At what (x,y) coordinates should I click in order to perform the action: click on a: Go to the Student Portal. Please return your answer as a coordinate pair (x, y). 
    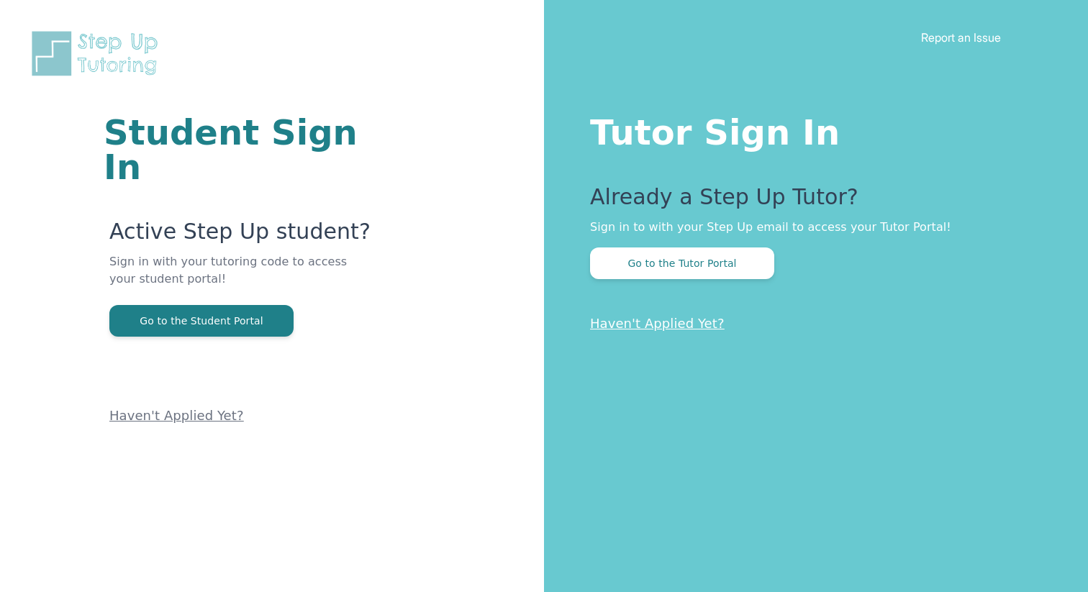
    Looking at the image, I should click on (202, 320).